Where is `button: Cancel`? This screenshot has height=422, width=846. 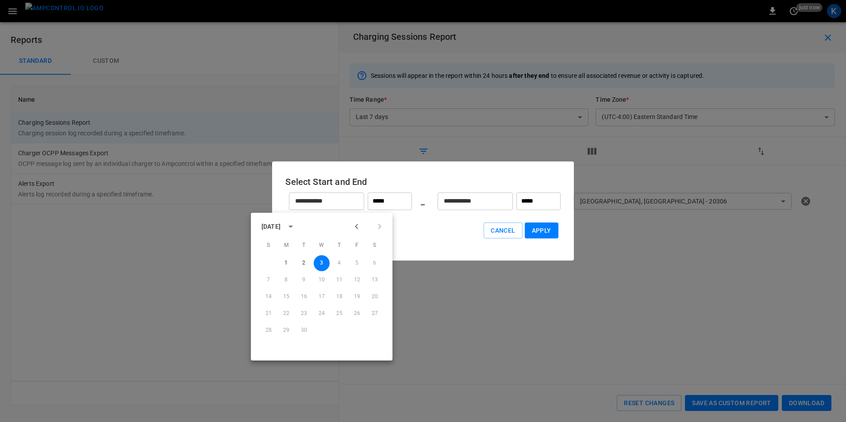
button: Cancel is located at coordinates (503, 231).